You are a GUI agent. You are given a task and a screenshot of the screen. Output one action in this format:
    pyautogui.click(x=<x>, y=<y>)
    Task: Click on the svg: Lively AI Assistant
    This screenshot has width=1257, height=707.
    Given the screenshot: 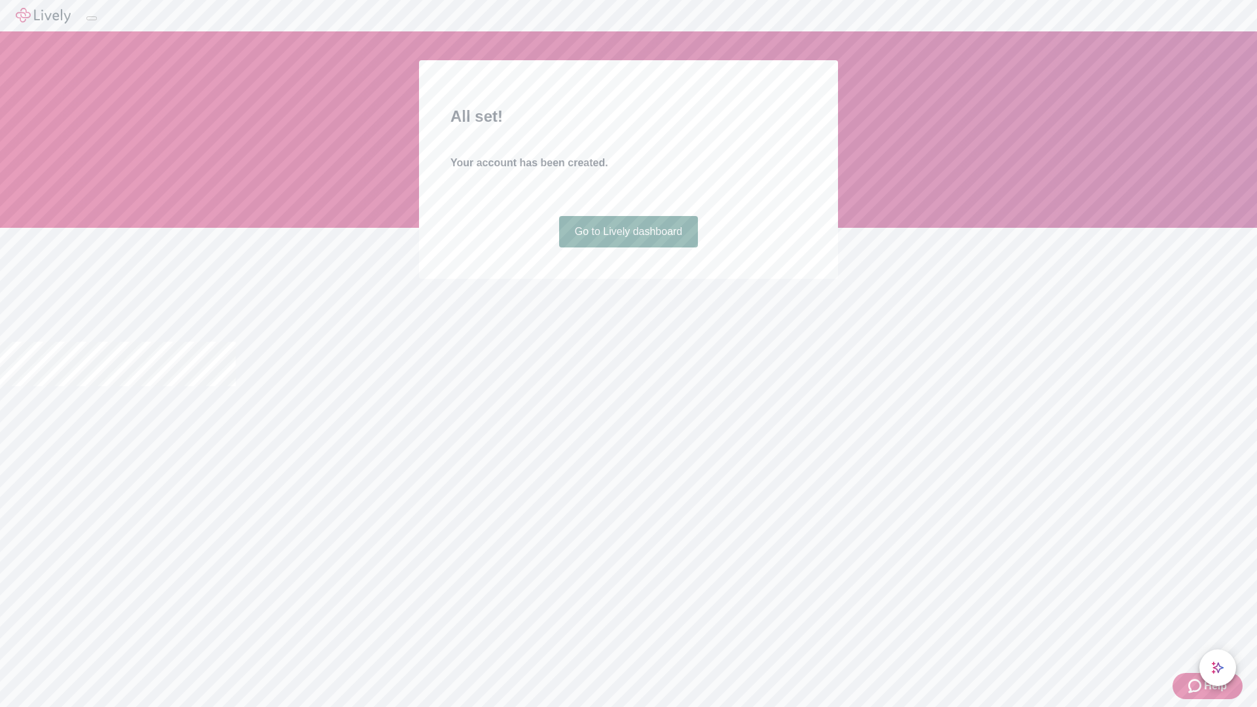 What is the action you would take?
    pyautogui.click(x=1217, y=668)
    